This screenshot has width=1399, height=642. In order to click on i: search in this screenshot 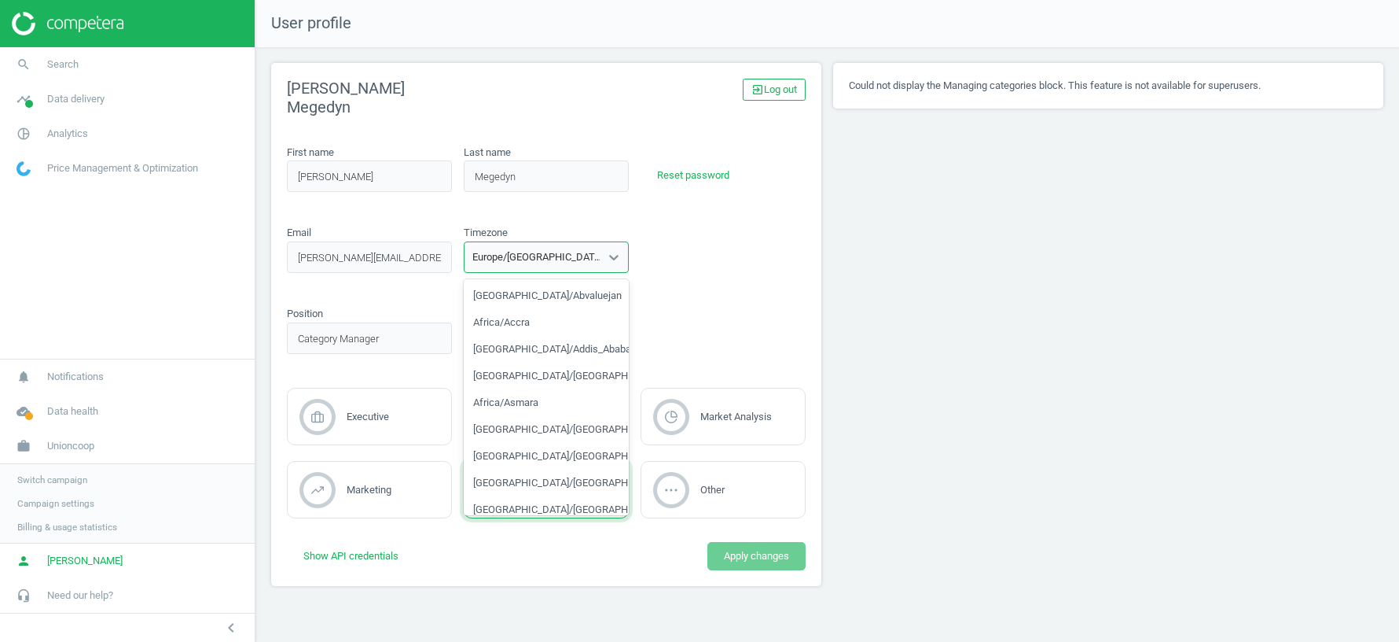, I will do `click(24, 64)`.